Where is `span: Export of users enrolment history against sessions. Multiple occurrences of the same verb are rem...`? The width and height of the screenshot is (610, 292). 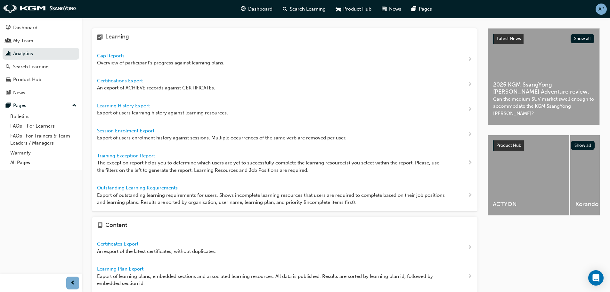
span: Export of users enrolment history against sessions. Multiple occurrences of the same verb are rem... is located at coordinates (222, 138).